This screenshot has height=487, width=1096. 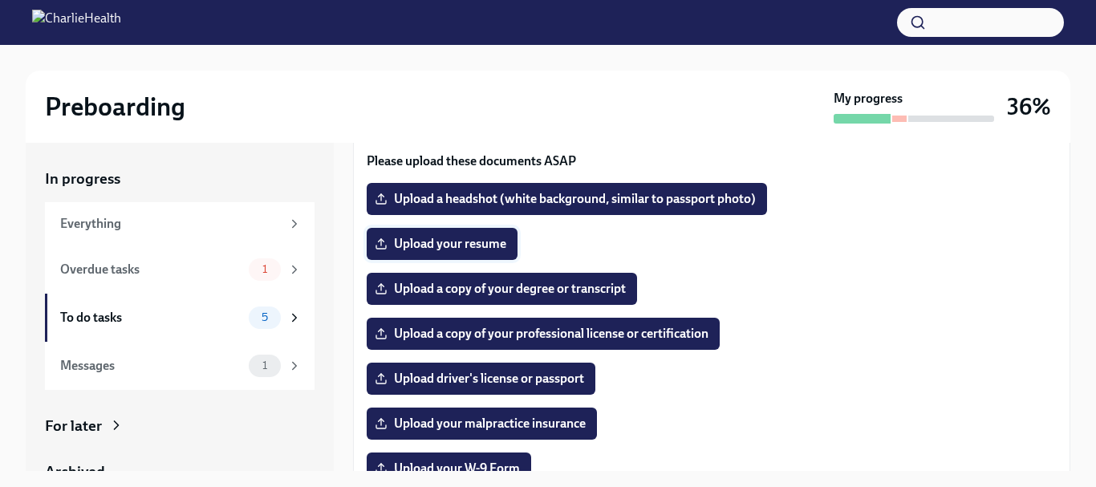 I want to click on h3: 36%, so click(x=1028, y=107).